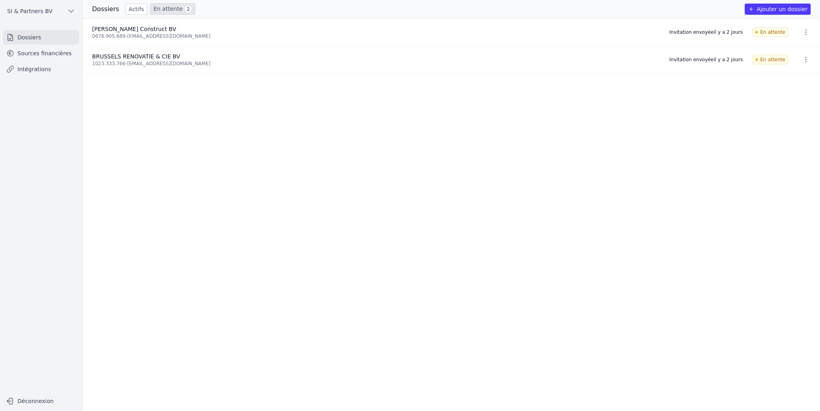 The width and height of the screenshot is (820, 411). Describe the element at coordinates (41, 401) in the screenshot. I see `button: Déconnexion` at that location.